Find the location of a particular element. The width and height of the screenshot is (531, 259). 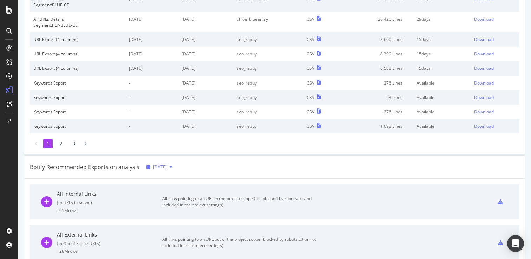

li: 3 is located at coordinates (74, 144).